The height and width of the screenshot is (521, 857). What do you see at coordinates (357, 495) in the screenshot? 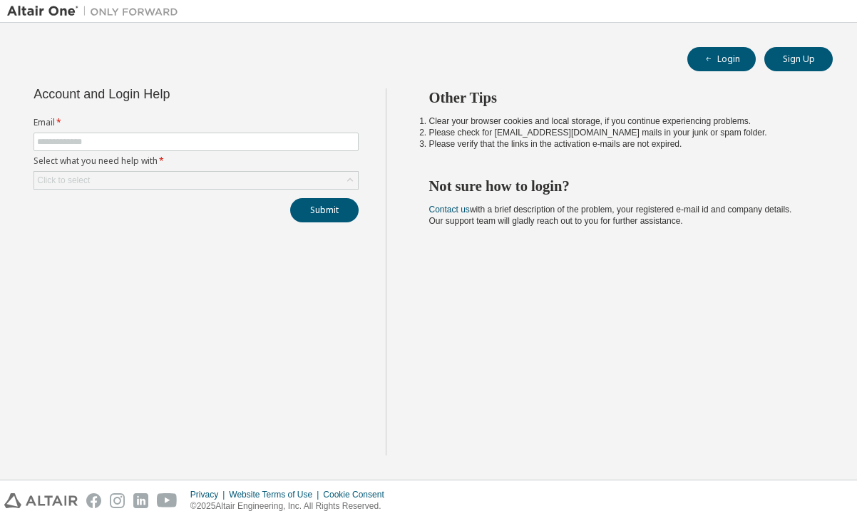
I see `div: Cookie Consent` at bounding box center [357, 495].